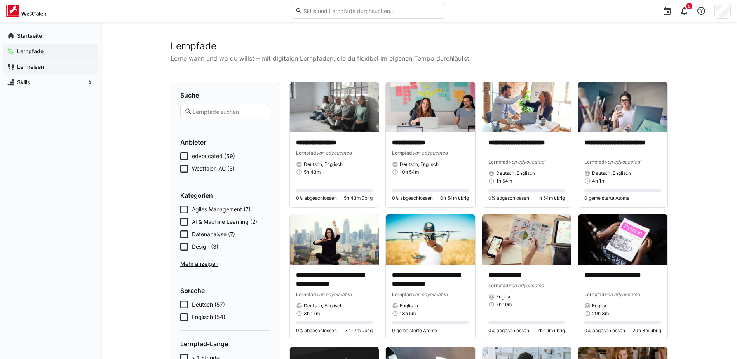 Image resolution: width=737 pixels, height=359 pixels. Describe the element at coordinates (229, 112) in the screenshot. I see `input: Lernpfade suchen` at that location.